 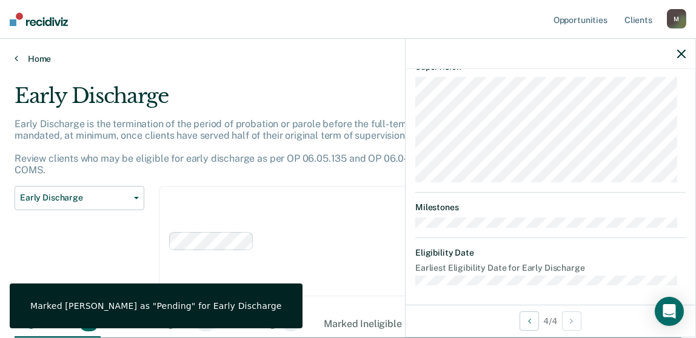 I want to click on button: Previous Opportunity, so click(x=529, y=321).